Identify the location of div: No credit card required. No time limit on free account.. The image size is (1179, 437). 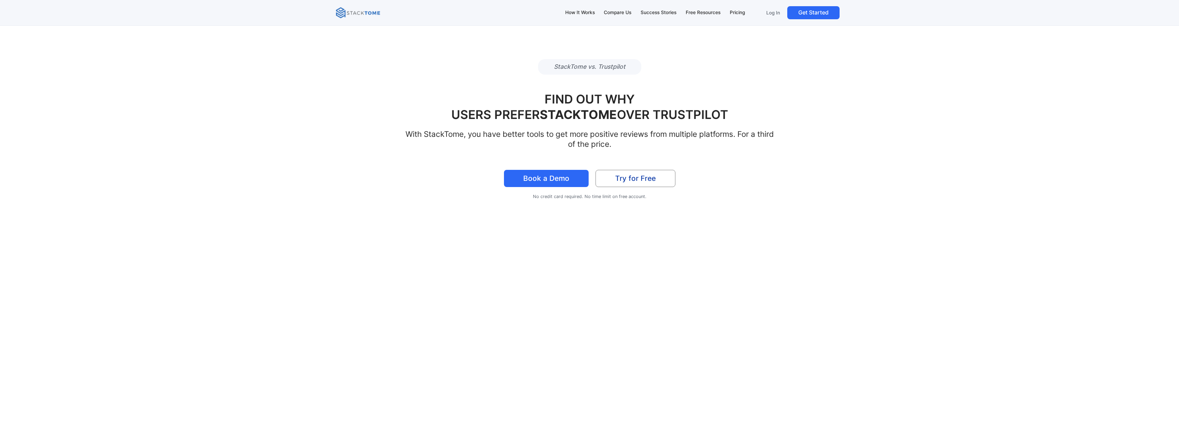
(589, 197).